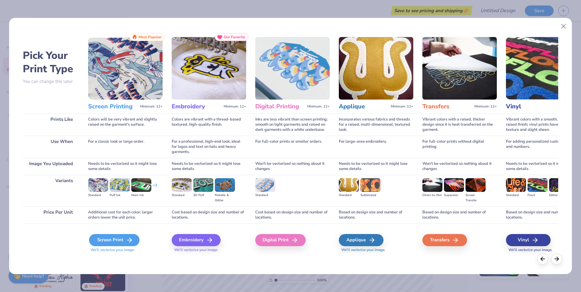 The height and width of the screenshot is (292, 581). Describe the element at coordinates (376, 68) in the screenshot. I see `img: Applique` at that location.